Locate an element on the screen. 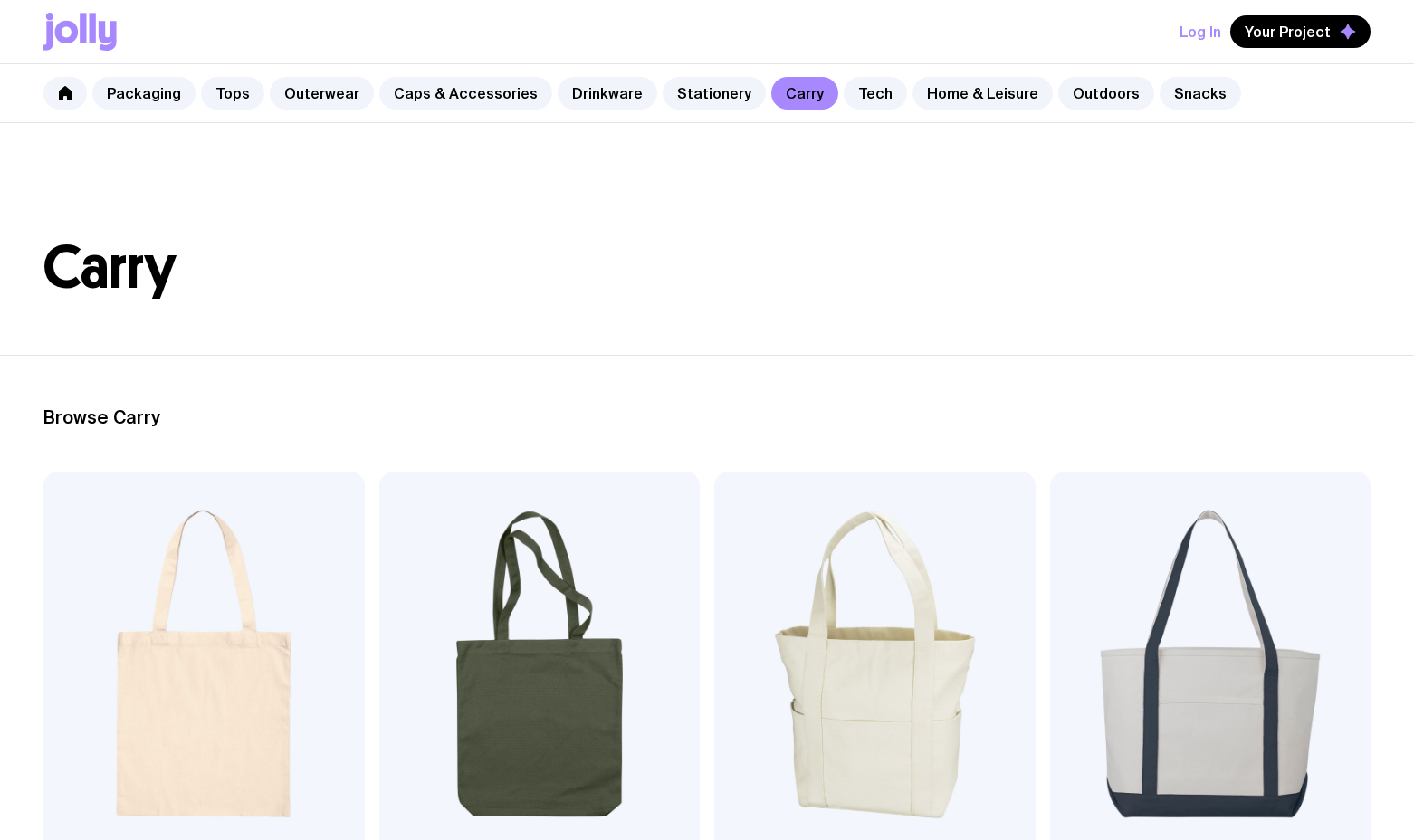 The width and height of the screenshot is (1414, 840). a: Tech is located at coordinates (875, 94).